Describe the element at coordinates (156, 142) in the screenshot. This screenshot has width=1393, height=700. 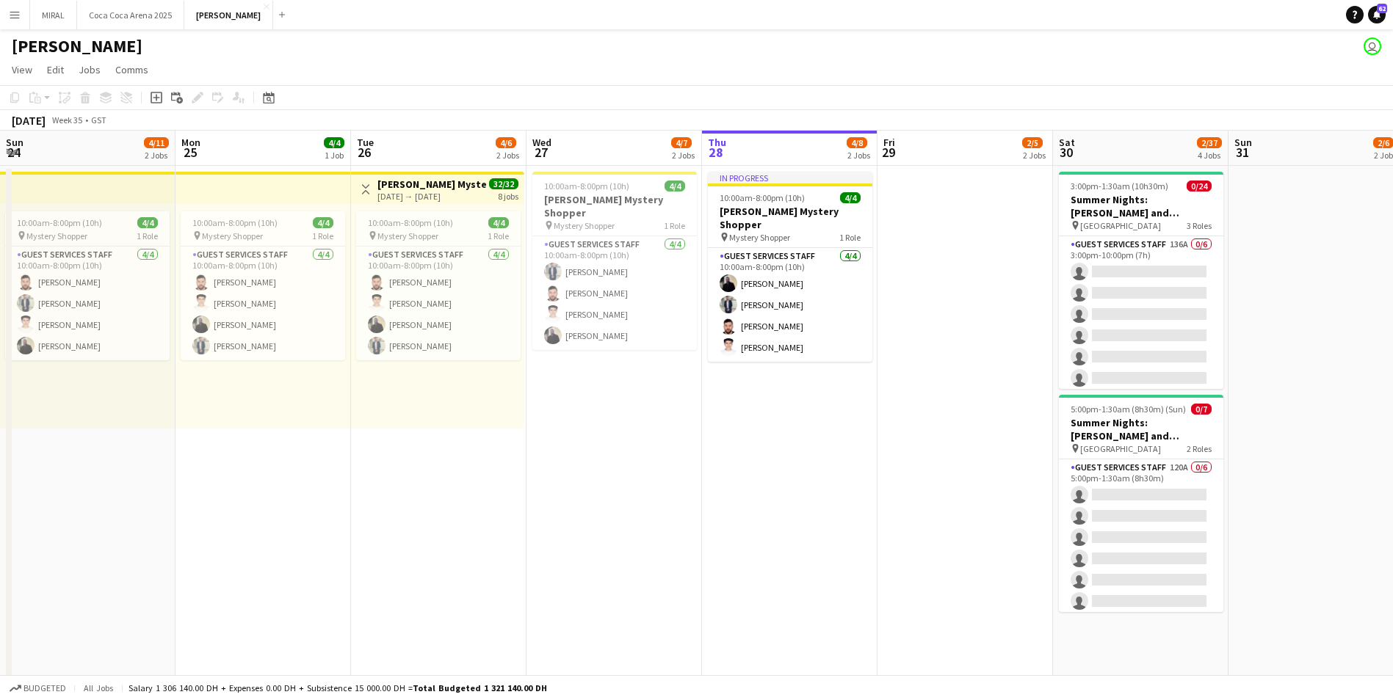
I see `span: 4/11` at that location.